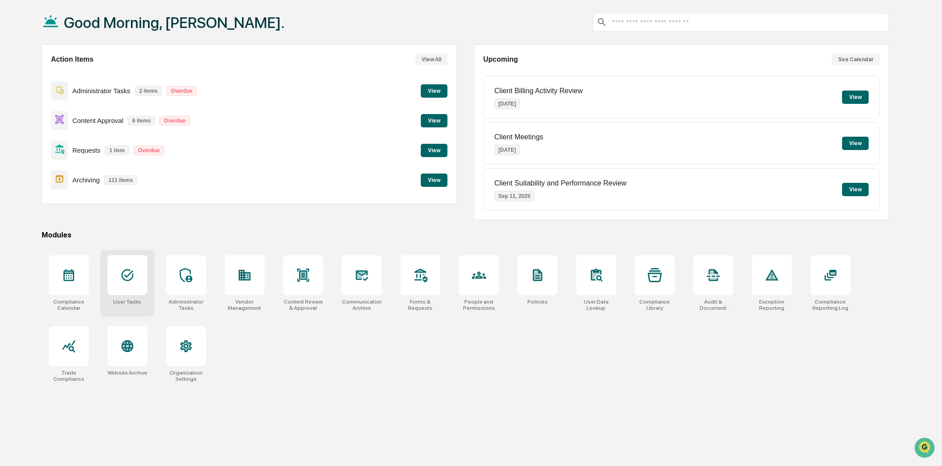 The height and width of the screenshot is (466, 942). I want to click on p: 111 items, so click(121, 180).